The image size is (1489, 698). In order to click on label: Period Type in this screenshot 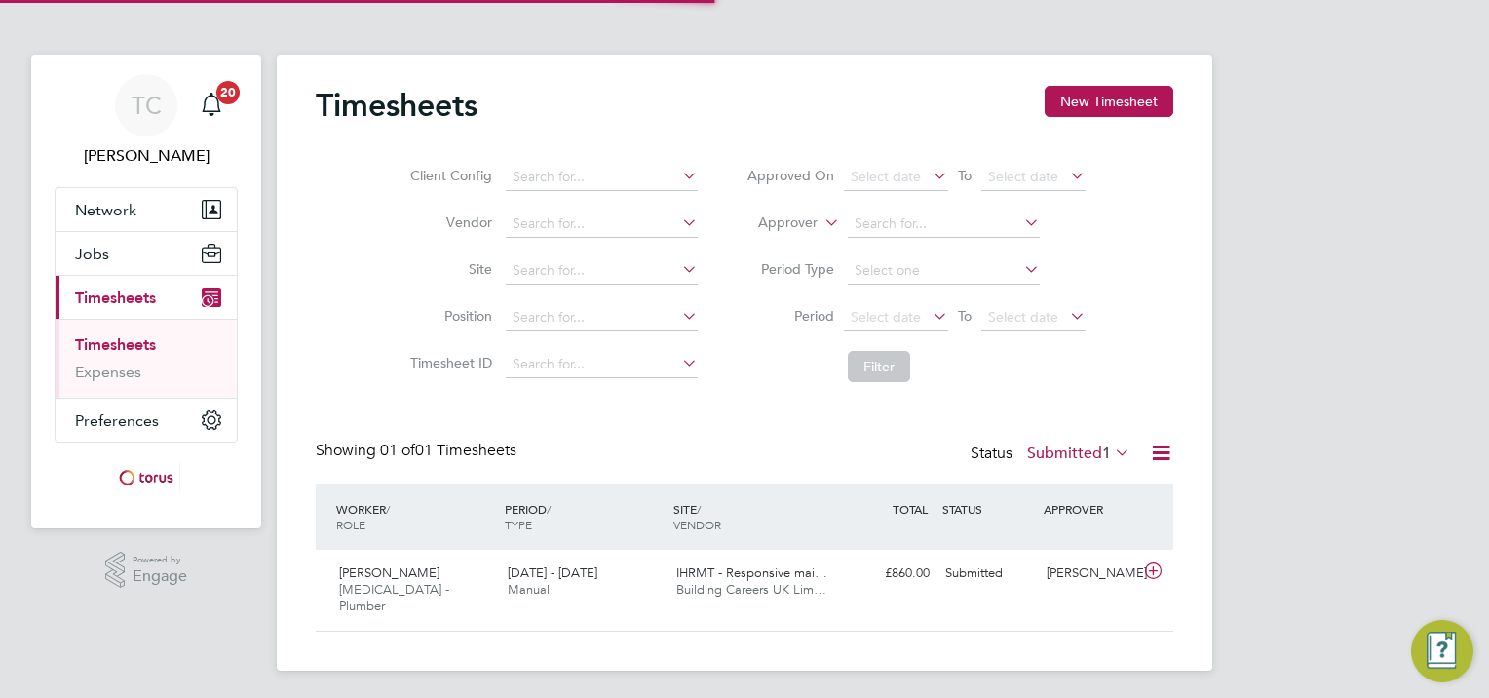, I will do `click(790, 269)`.